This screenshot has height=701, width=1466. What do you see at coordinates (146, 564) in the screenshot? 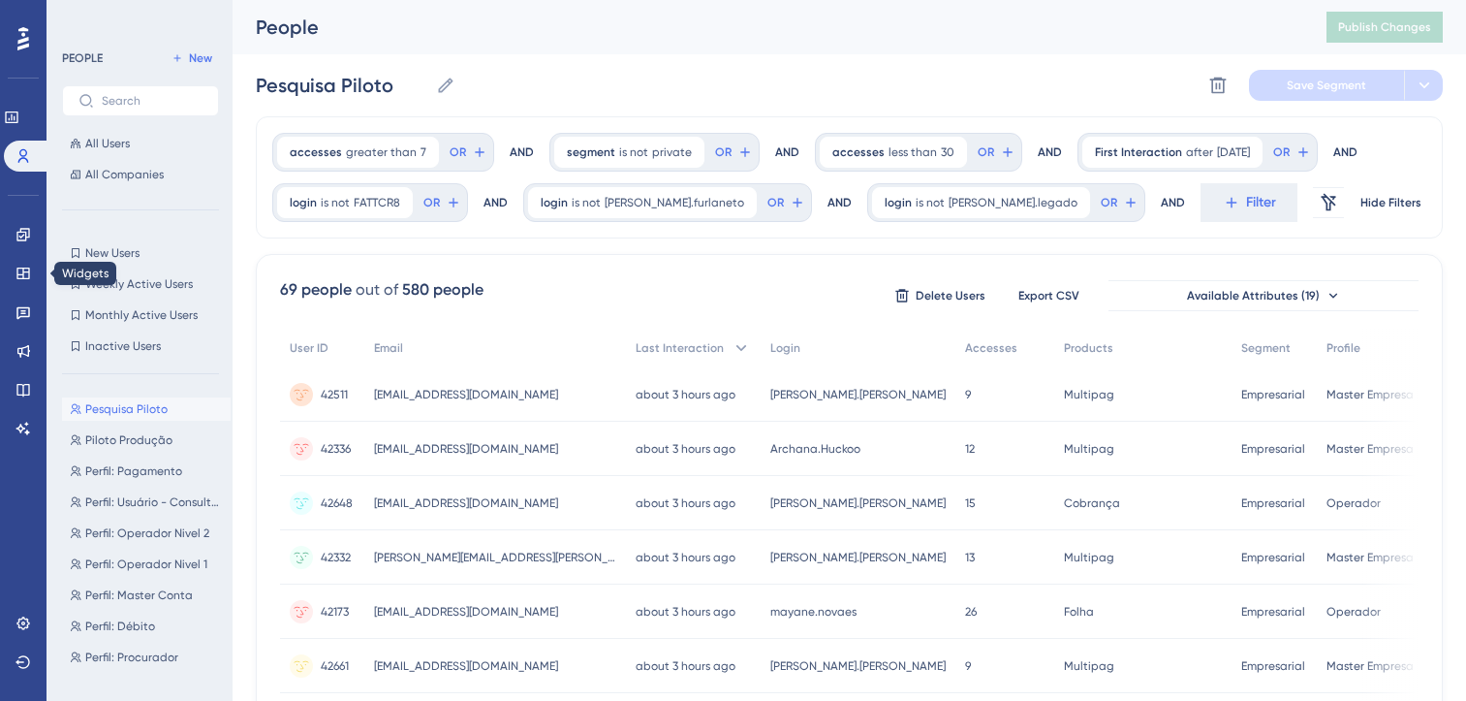
I see `button: Perfil: Operador Nivel 1` at bounding box center [146, 564].